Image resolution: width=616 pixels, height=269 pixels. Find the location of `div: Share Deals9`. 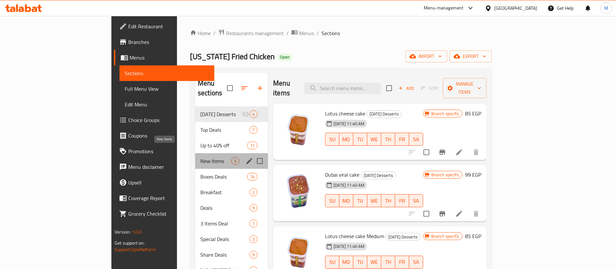

div: Share Deals9 is located at coordinates (232, 254).